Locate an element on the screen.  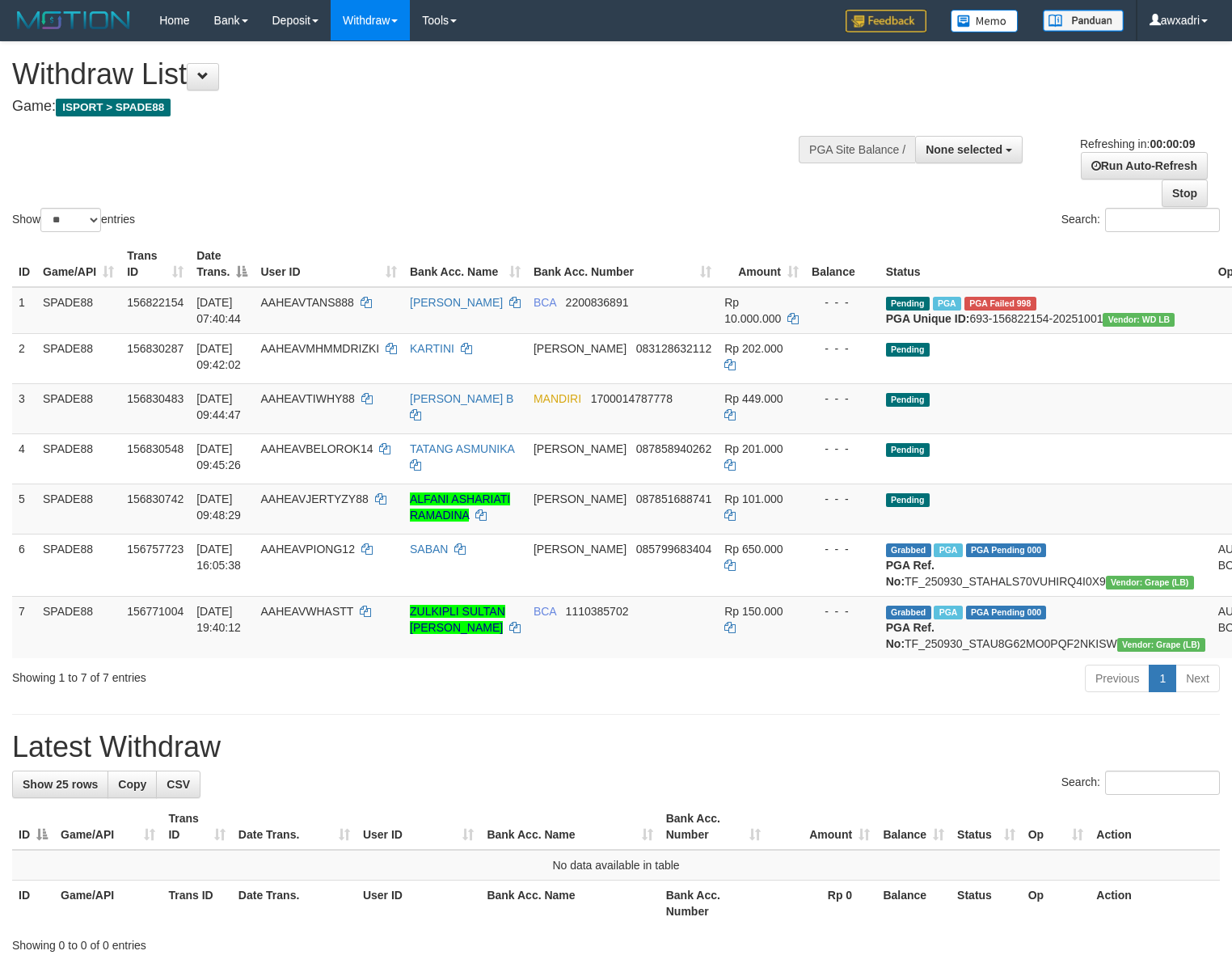
span: 156822154 is located at coordinates (155, 303).